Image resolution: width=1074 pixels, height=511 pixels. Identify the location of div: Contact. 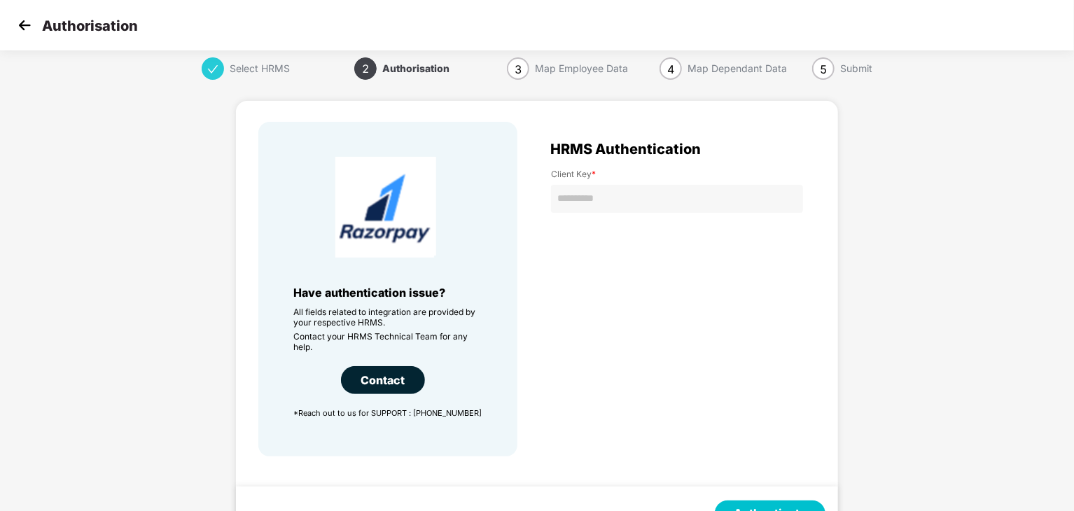
(383, 380).